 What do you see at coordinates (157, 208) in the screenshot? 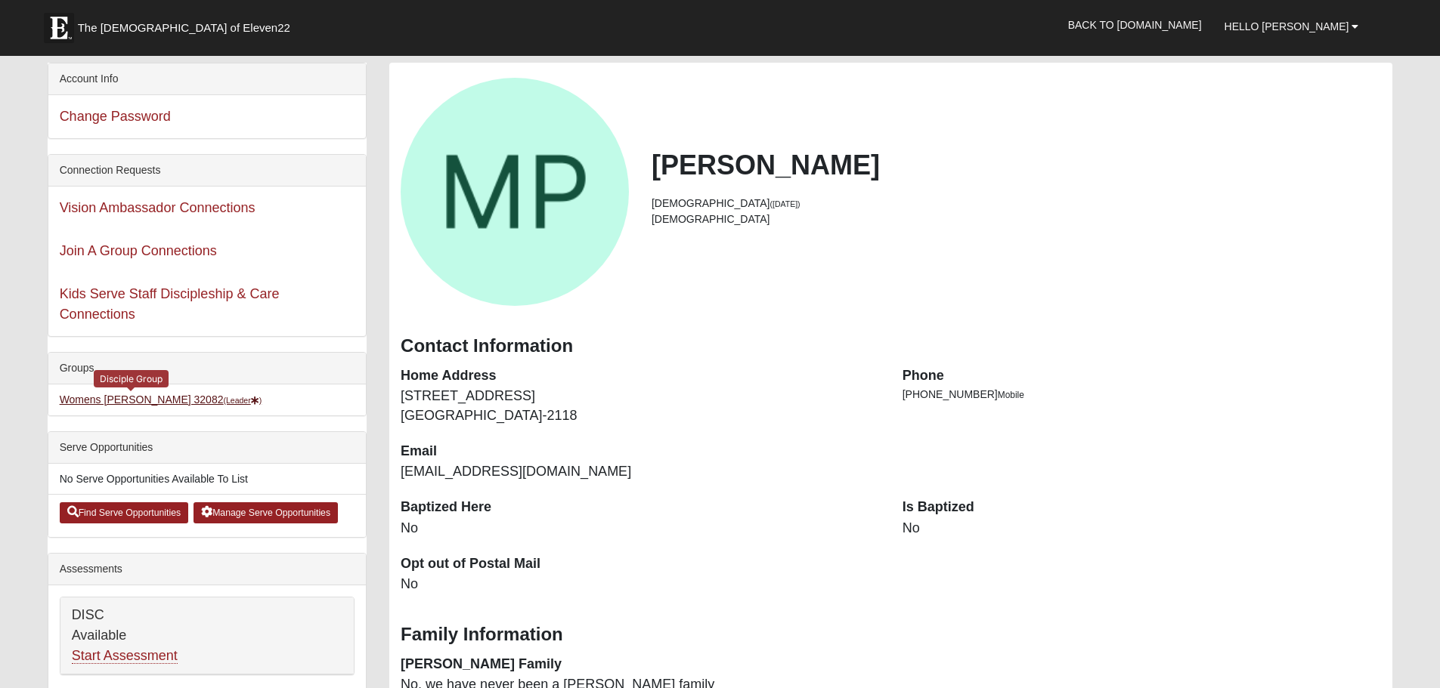
I see `a: Vision Ambassador Connections` at bounding box center [157, 208].